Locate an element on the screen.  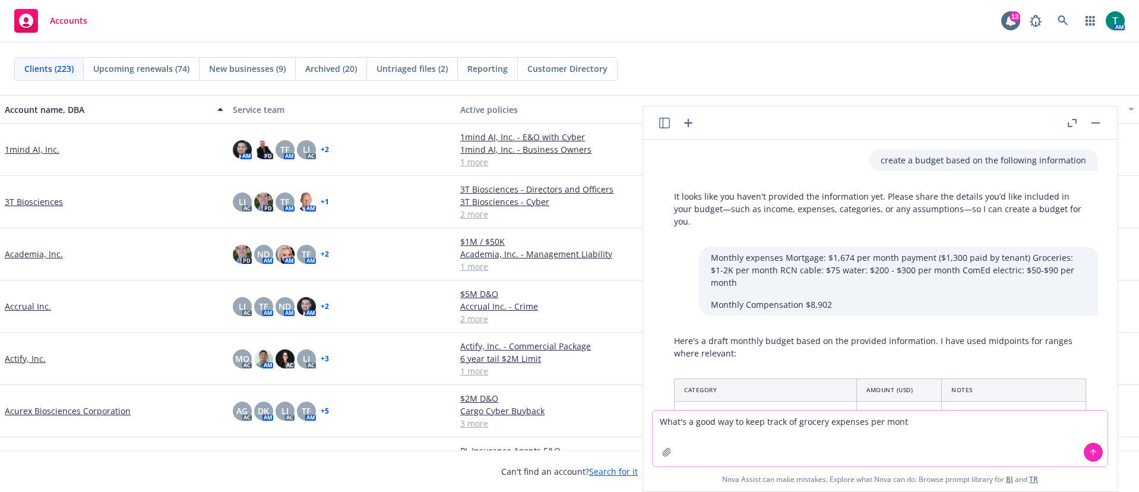
a: TR is located at coordinates (1033, 479).